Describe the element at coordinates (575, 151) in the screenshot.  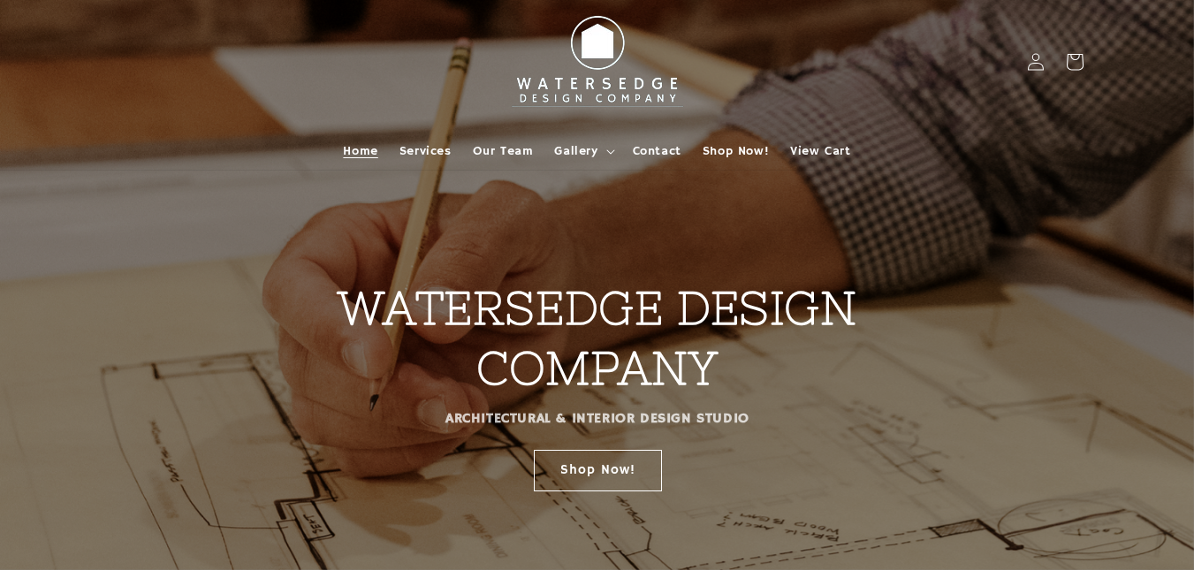
I see `span: Gallery` at that location.